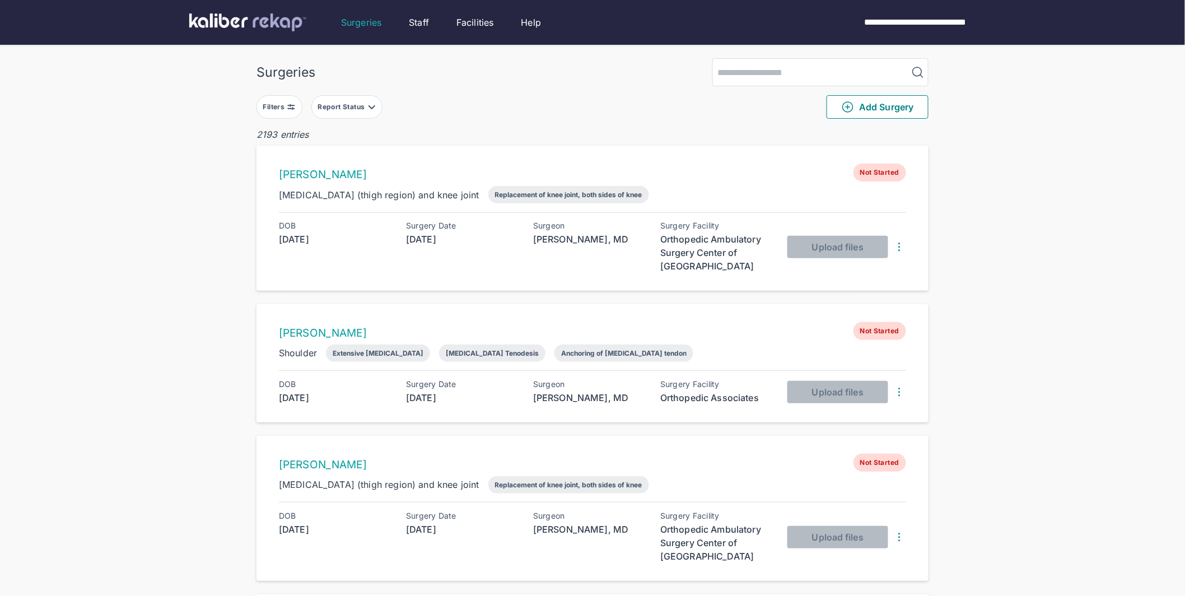 The image size is (1185, 596). Describe the element at coordinates (419, 22) in the screenshot. I see `a: Staff` at that location.